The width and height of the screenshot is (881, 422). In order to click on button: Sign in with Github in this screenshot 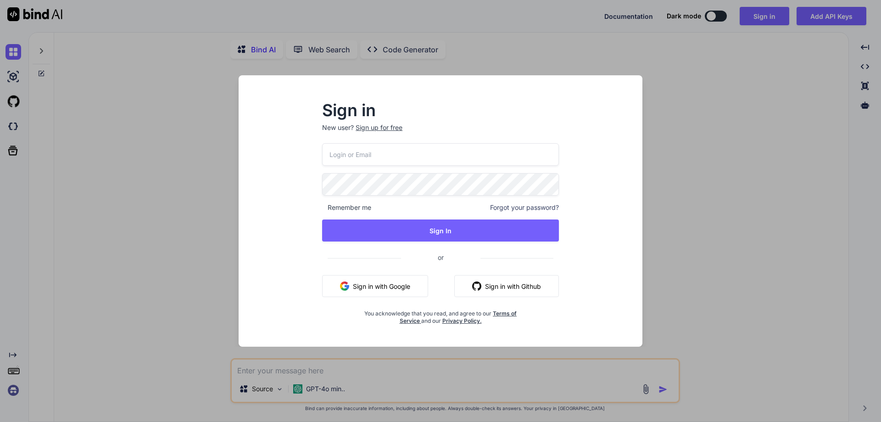, I will do `click(507, 286)`.